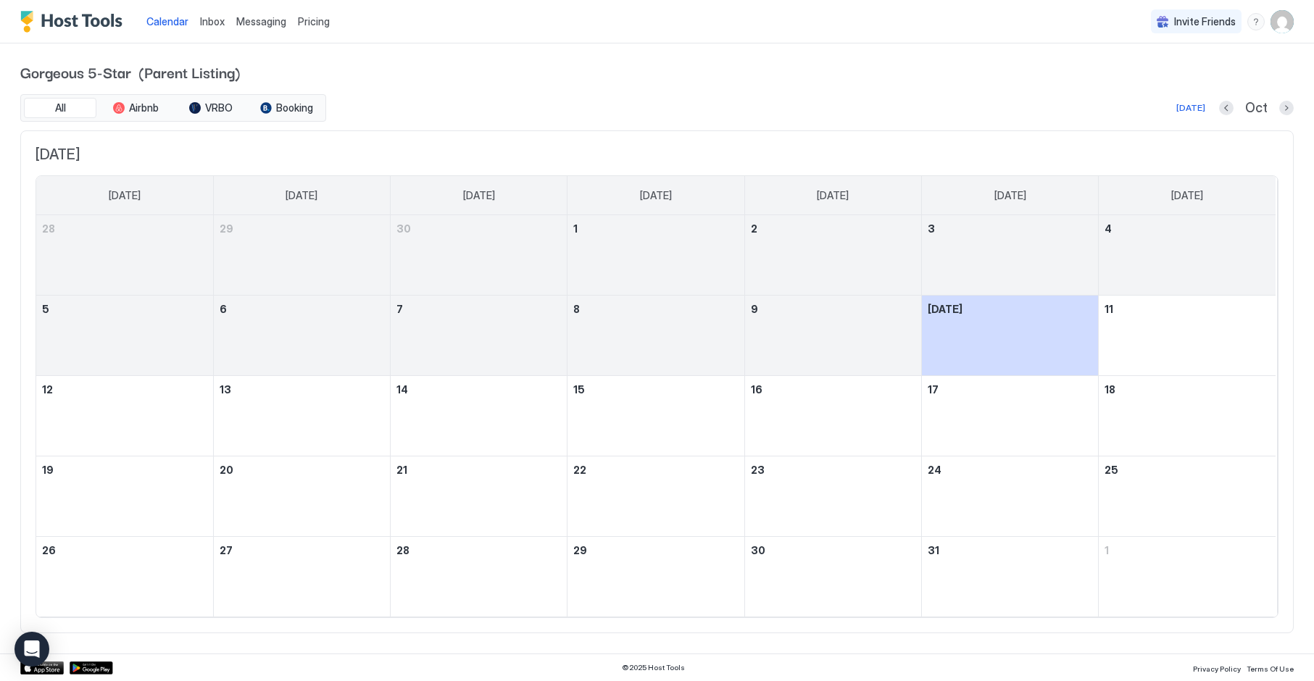 Image resolution: width=1314 pixels, height=681 pixels. Describe the element at coordinates (1187, 196) in the screenshot. I see `a: Saturday` at that location.